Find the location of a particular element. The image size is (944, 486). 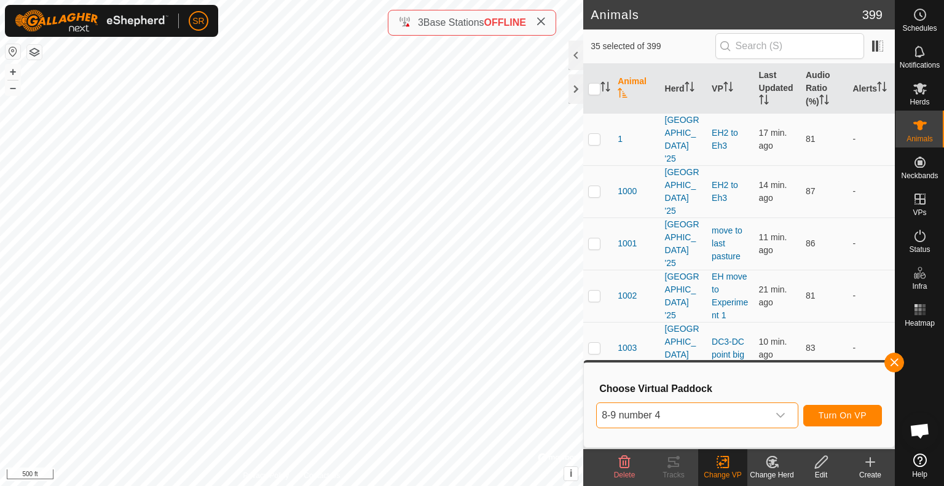

th: Last Updated is located at coordinates (778, 89).